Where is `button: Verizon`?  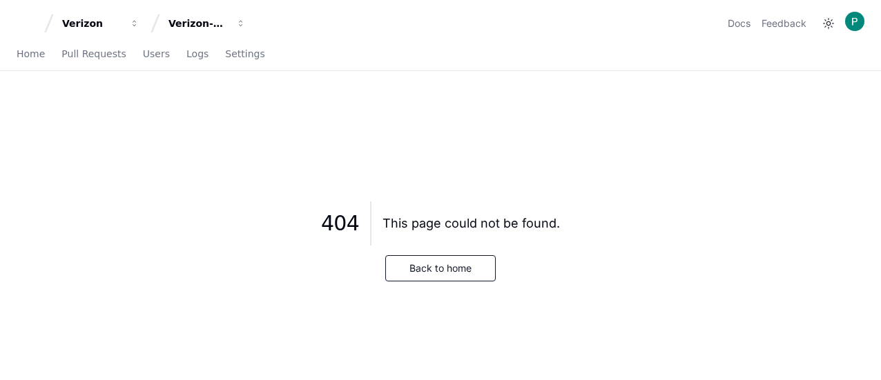 button: Verizon is located at coordinates (101, 23).